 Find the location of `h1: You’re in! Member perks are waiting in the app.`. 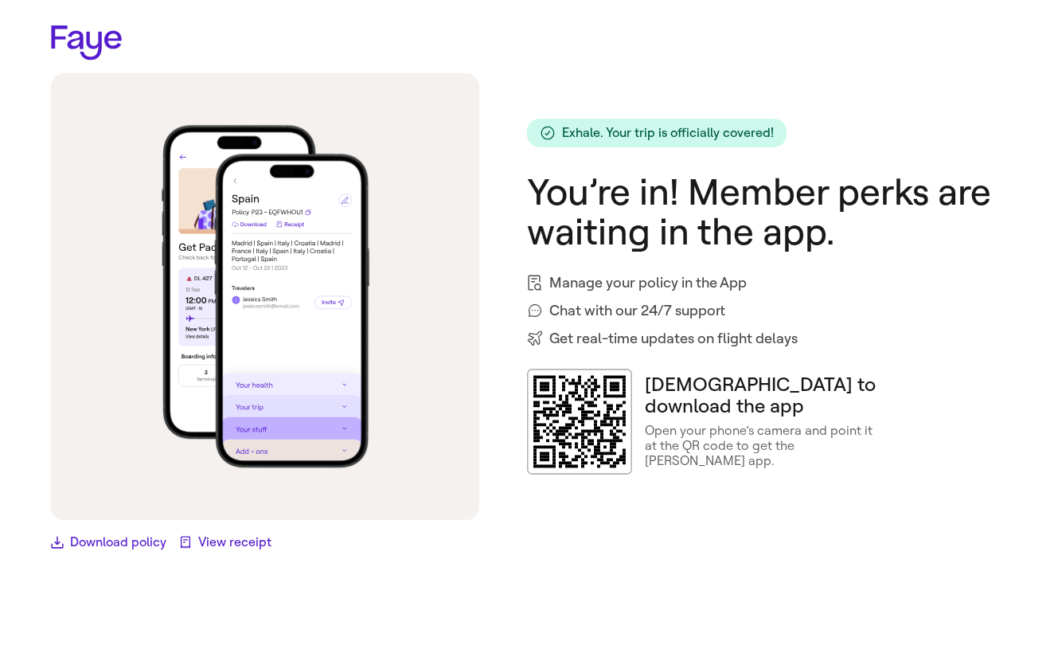

h1: You’re in! Member perks are waiting in the app. is located at coordinates (765, 213).